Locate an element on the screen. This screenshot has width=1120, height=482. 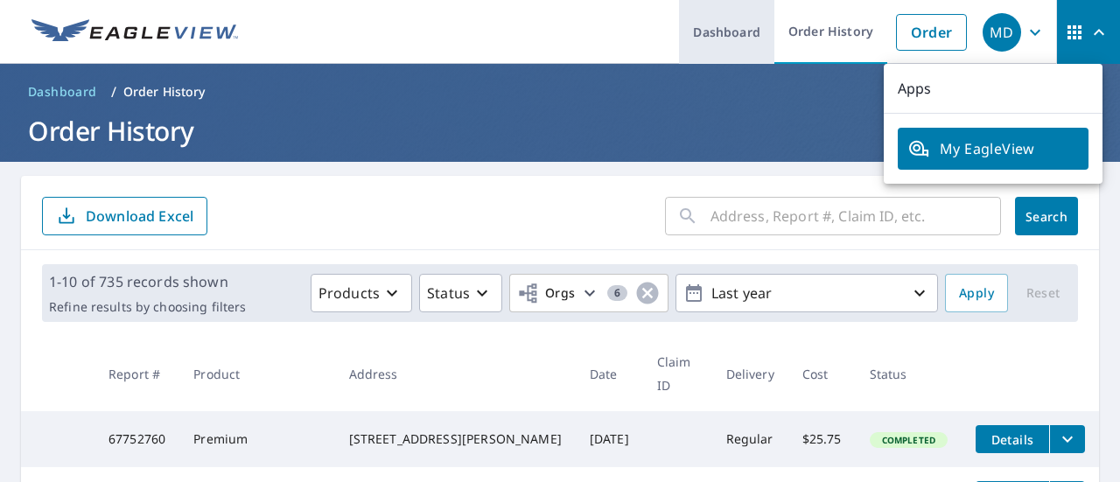
button: Orgs6 is located at coordinates (589, 293).